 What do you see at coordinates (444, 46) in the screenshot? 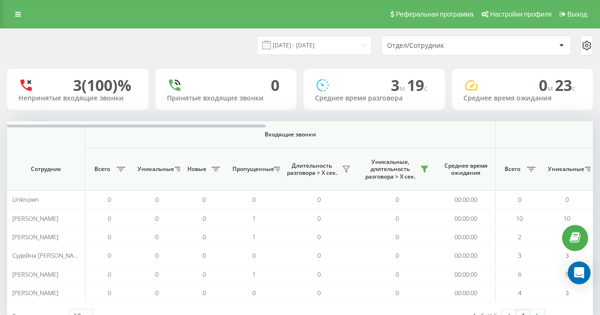
I see `div: Отдел/Сотрудник` at bounding box center [444, 46].